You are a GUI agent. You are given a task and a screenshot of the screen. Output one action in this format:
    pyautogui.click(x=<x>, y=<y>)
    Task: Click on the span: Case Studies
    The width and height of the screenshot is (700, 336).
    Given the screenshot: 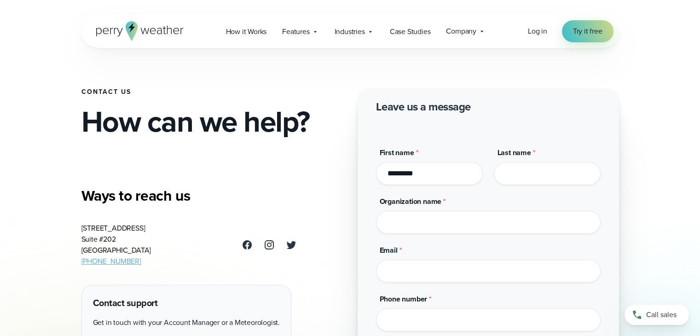 What is the action you would take?
    pyautogui.click(x=410, y=32)
    